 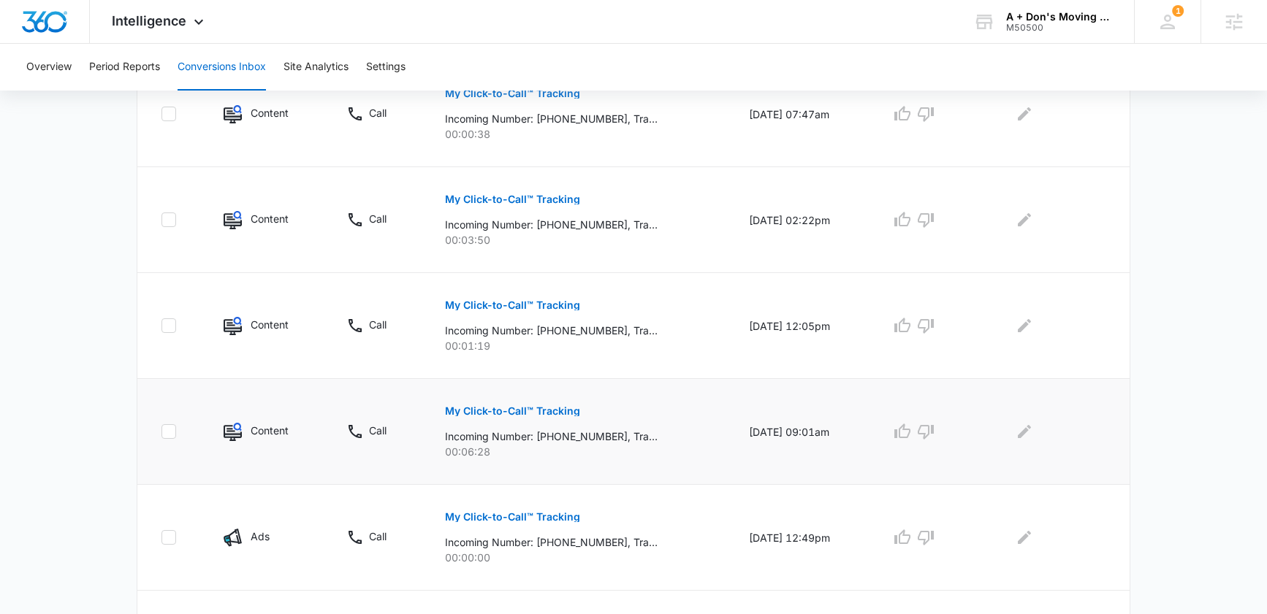 I want to click on div: notifications count, so click(x=1177, y=11).